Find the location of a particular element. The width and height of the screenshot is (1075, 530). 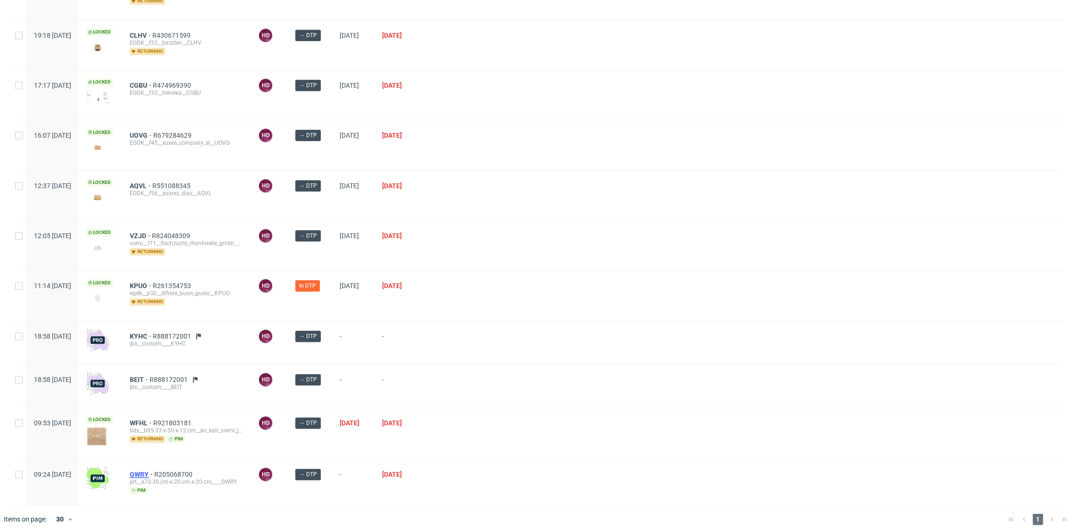

div: jbx__custom____BEIT is located at coordinates (186, 387).